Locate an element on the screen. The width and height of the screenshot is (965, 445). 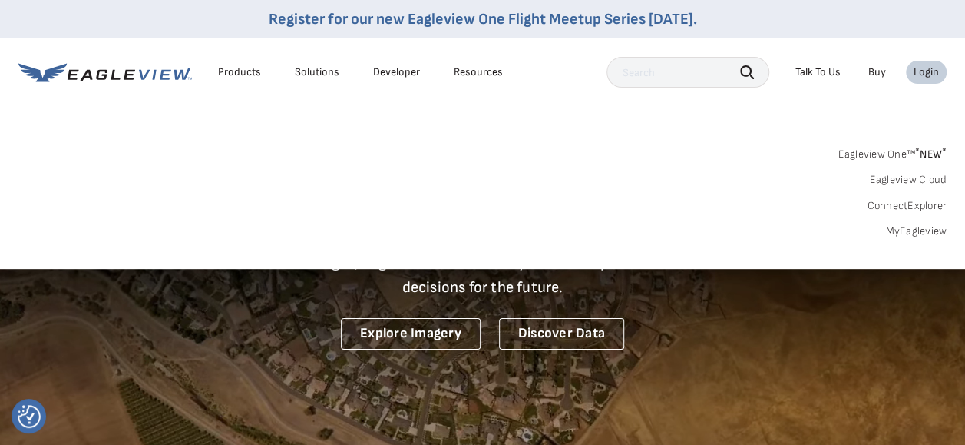
button: Consent Preferences is located at coordinates (29, 416).